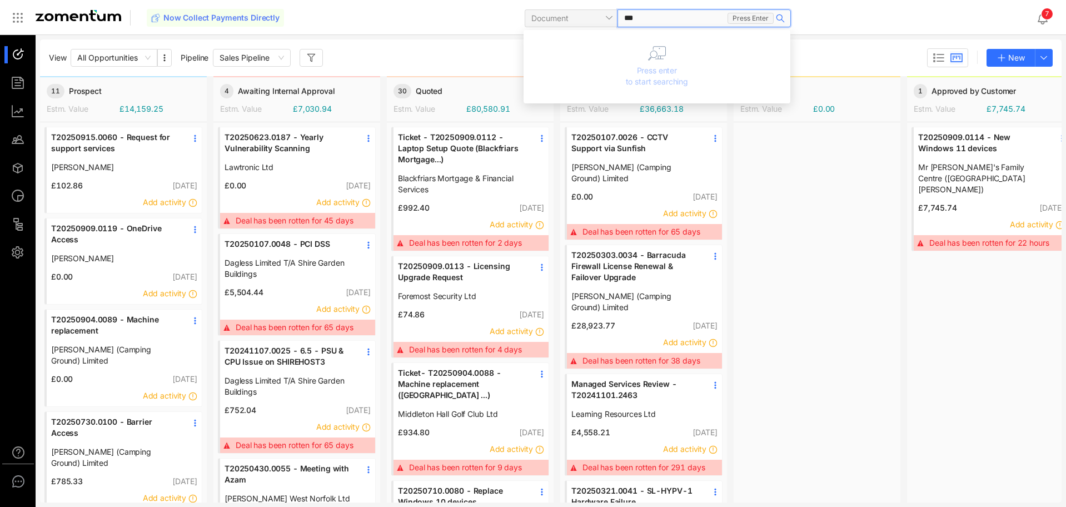  I want to click on sup: 7, so click(1047, 14).